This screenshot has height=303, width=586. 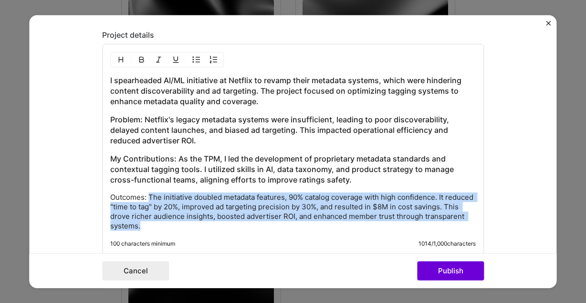 I want to click on img: OL, so click(x=213, y=60).